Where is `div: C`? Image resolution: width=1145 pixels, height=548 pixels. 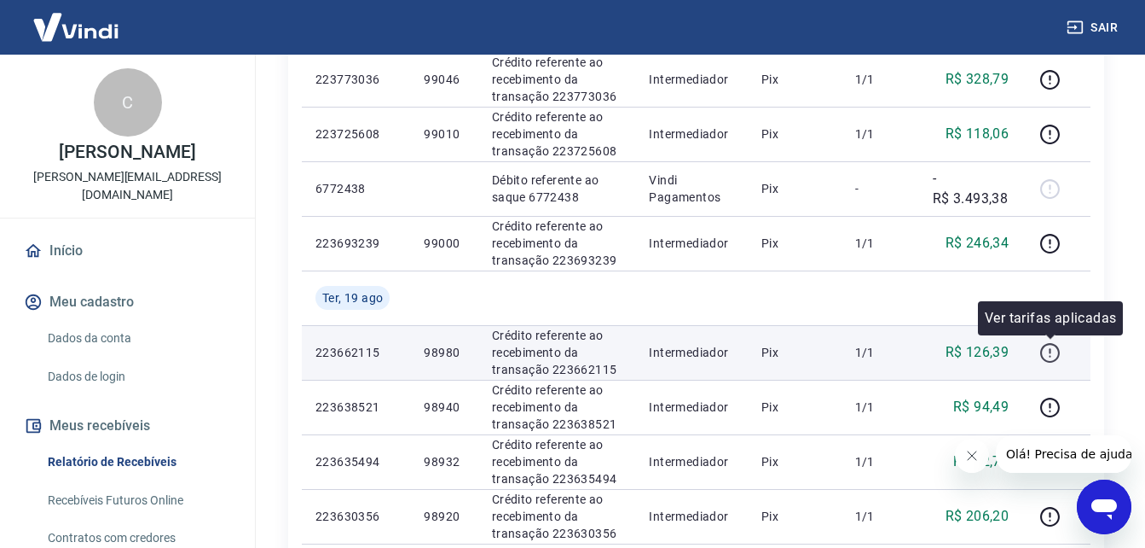 div: C is located at coordinates (128, 102).